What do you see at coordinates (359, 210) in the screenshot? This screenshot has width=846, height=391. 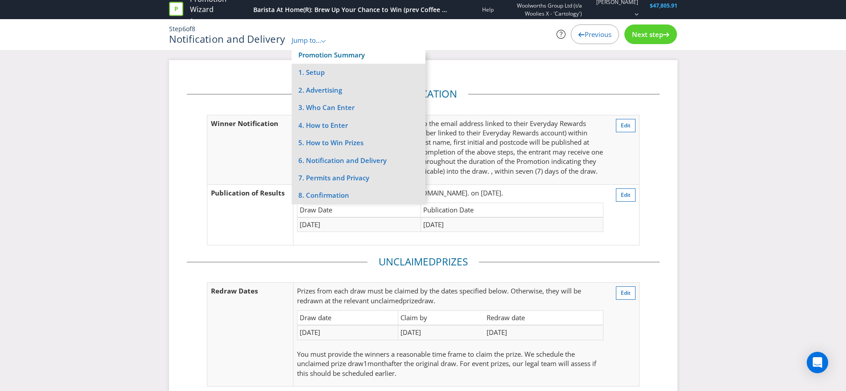 I see `td: Draw Date` at bounding box center [359, 210].